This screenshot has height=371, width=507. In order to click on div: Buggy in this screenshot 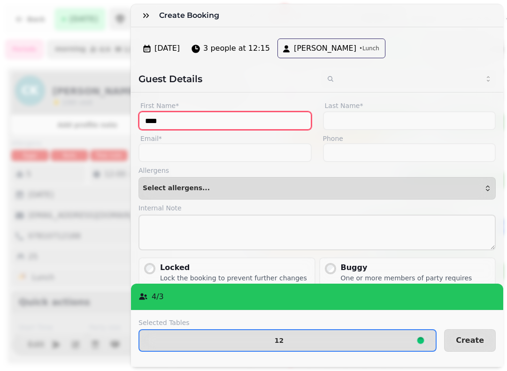, I will do `click(416, 268)`.